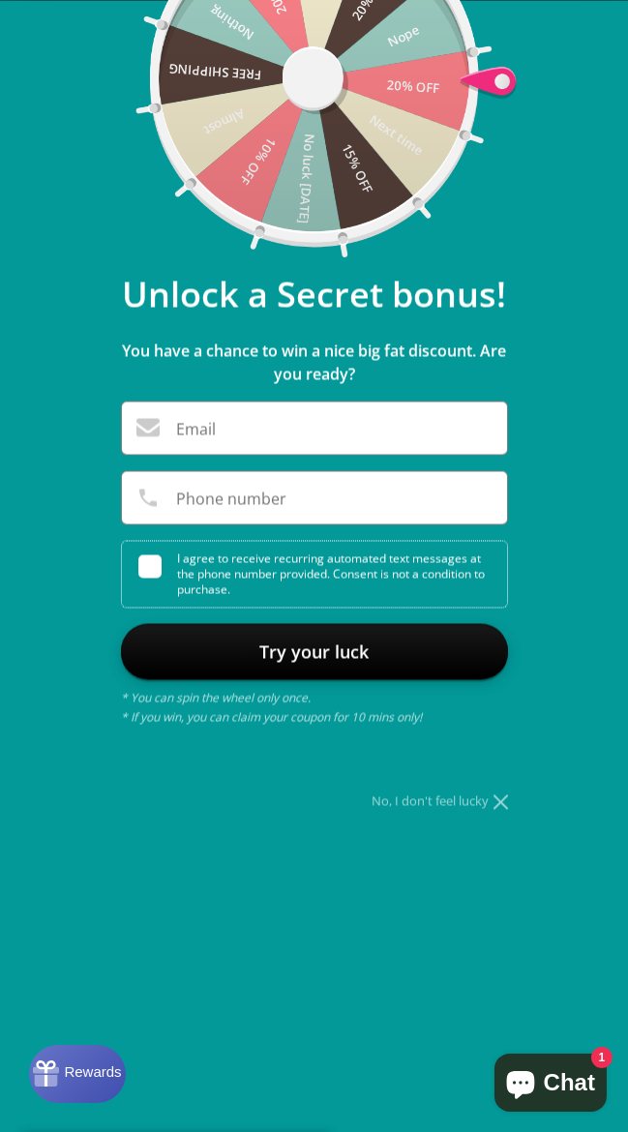 Image resolution: width=628 pixels, height=1132 pixels. I want to click on div: No, I don't feel lucky, so click(314, 800).